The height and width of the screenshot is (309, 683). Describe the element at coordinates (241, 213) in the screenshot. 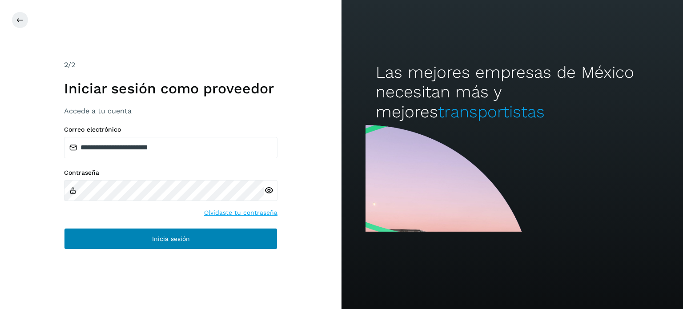

I see `a: Olvidaste tu contraseña` at that location.